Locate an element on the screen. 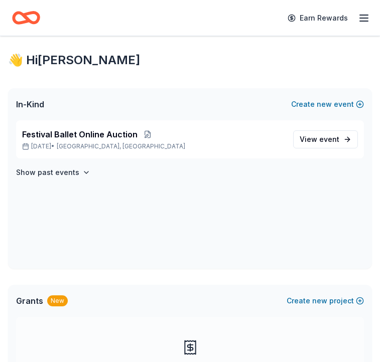 This screenshot has height=362, width=380. span: Festival Ballet Online Auction is located at coordinates (80, 134).